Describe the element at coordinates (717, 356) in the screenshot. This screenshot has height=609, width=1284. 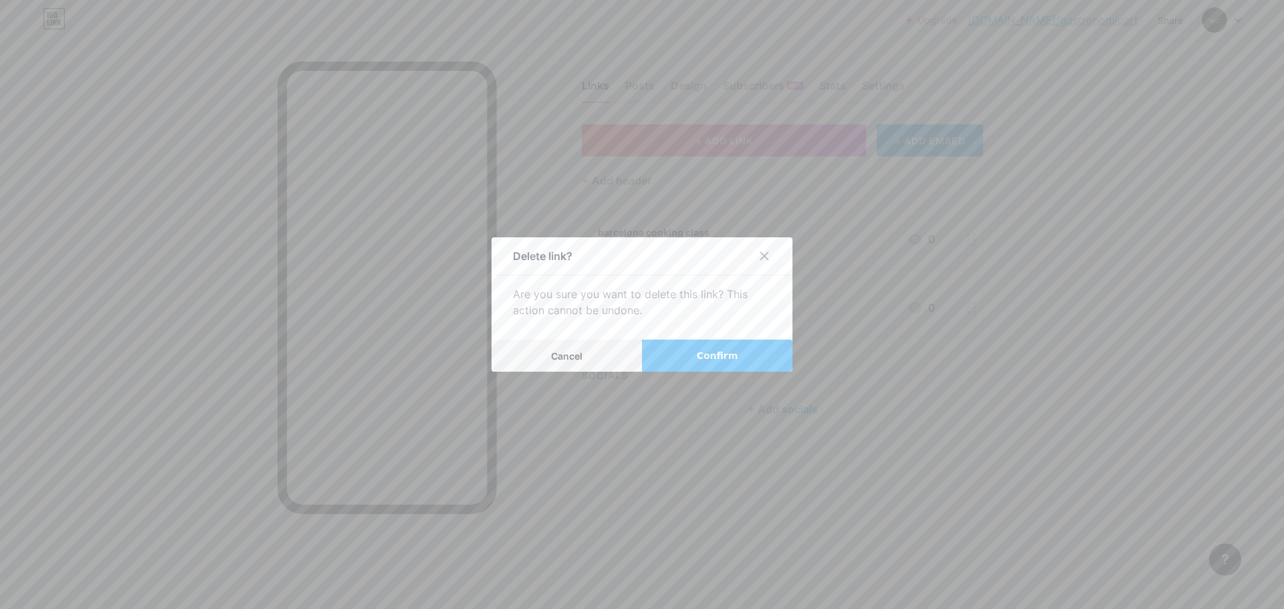
I see `button: Confirm` at that location.